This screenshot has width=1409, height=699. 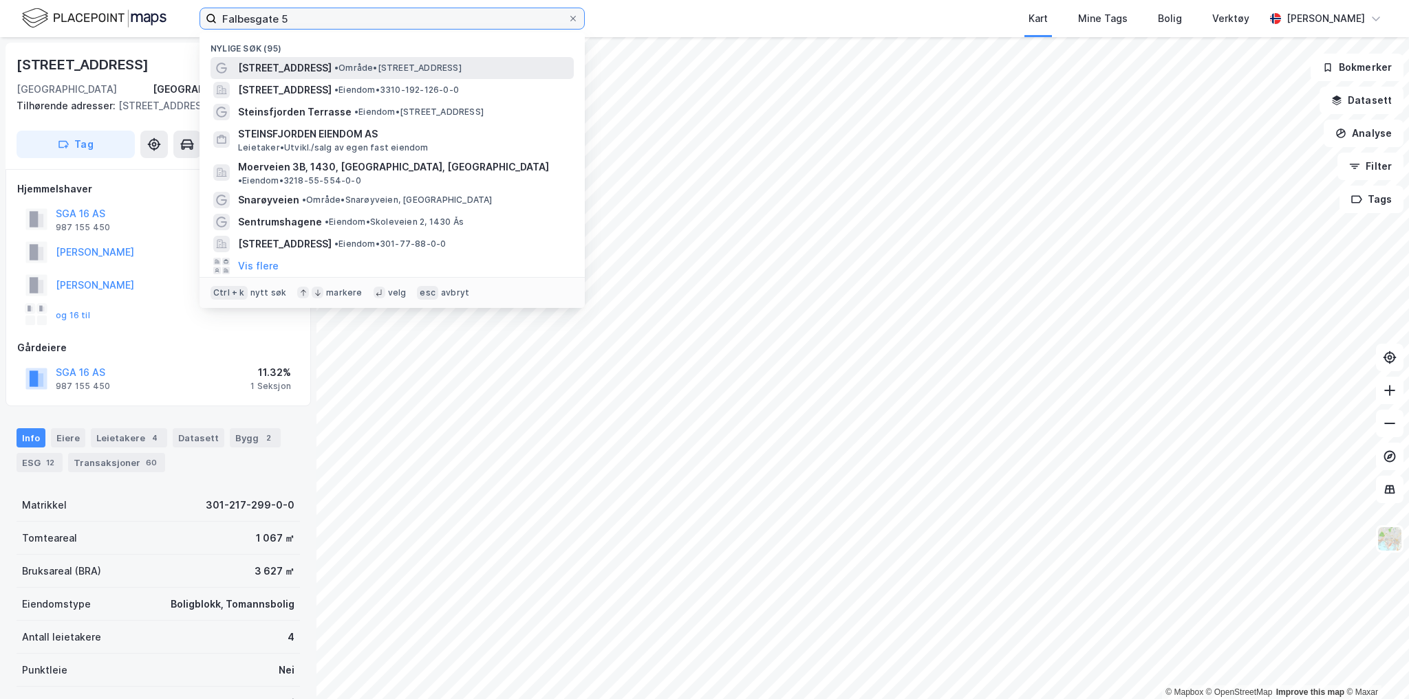 I want to click on span: Snarøyveien, so click(x=268, y=200).